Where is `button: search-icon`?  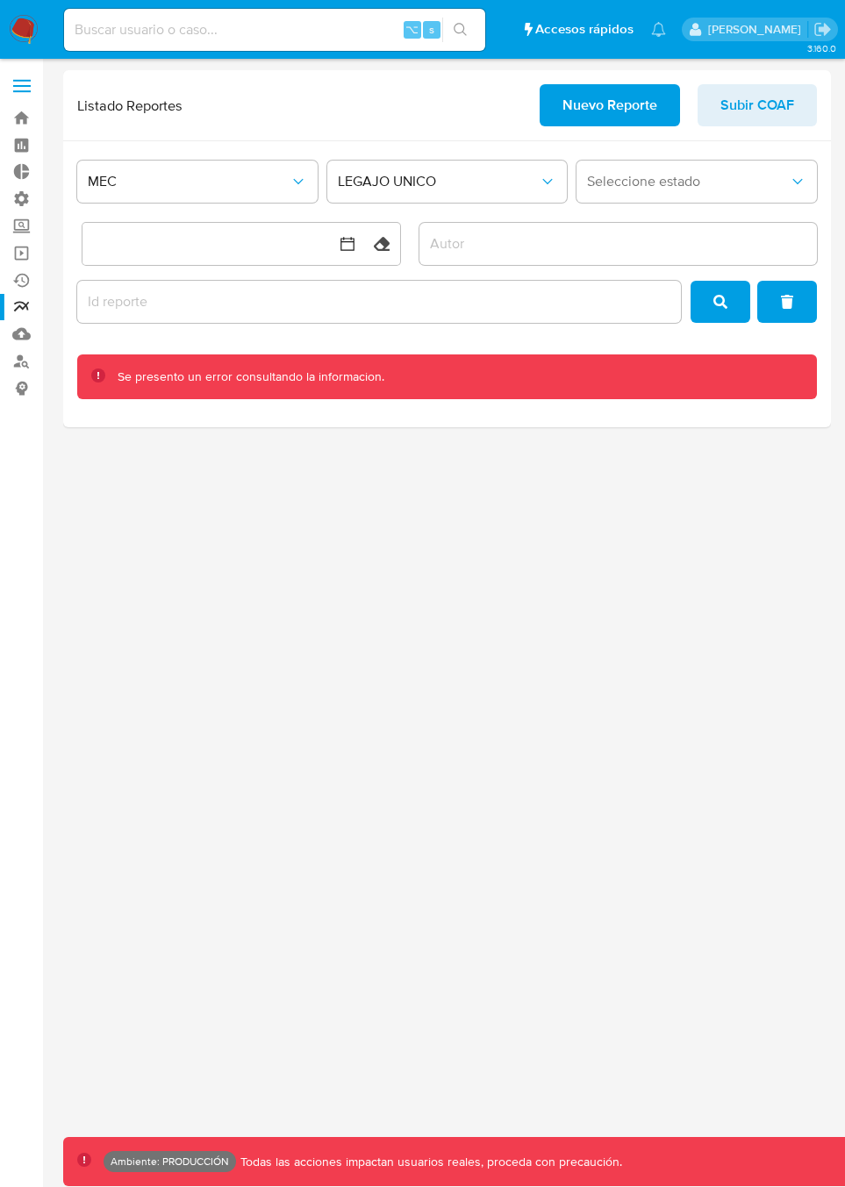 button: search-icon is located at coordinates (460, 30).